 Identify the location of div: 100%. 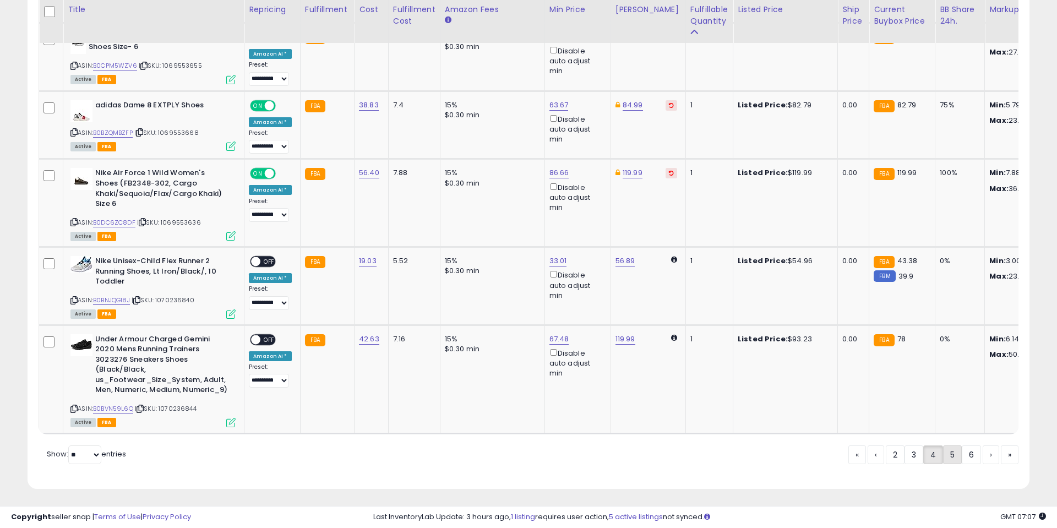
(958, 173).